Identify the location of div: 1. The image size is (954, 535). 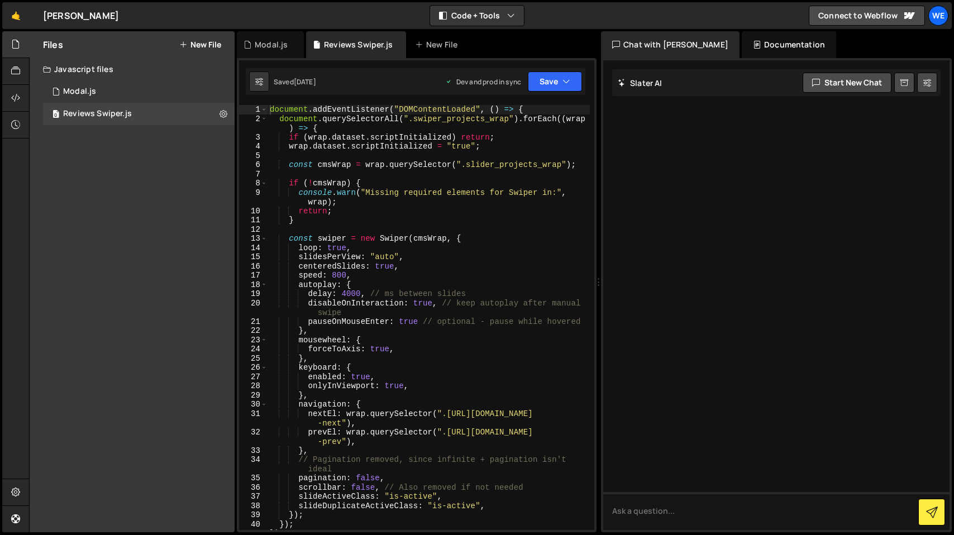
(253, 109).